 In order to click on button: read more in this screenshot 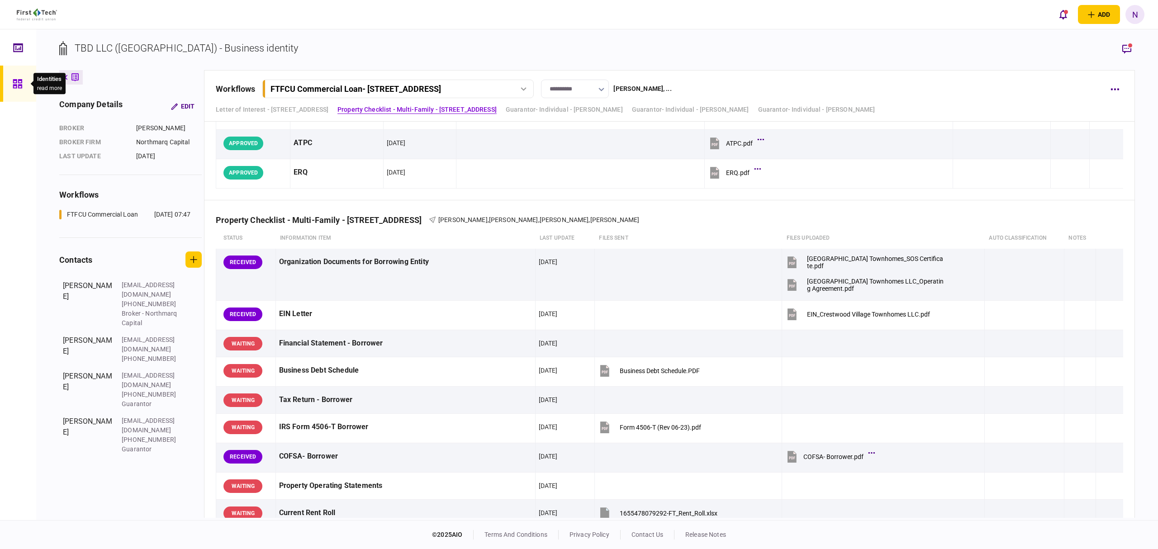, I will do `click(49, 88)`.